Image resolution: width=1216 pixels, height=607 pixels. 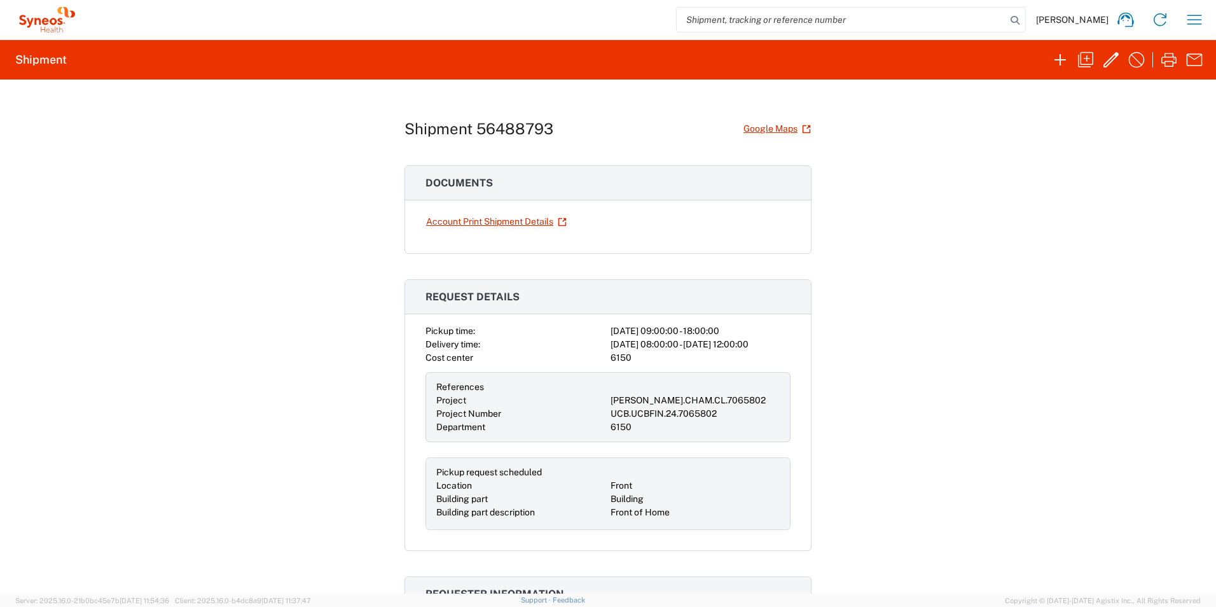 I want to click on div: Department, so click(x=521, y=427).